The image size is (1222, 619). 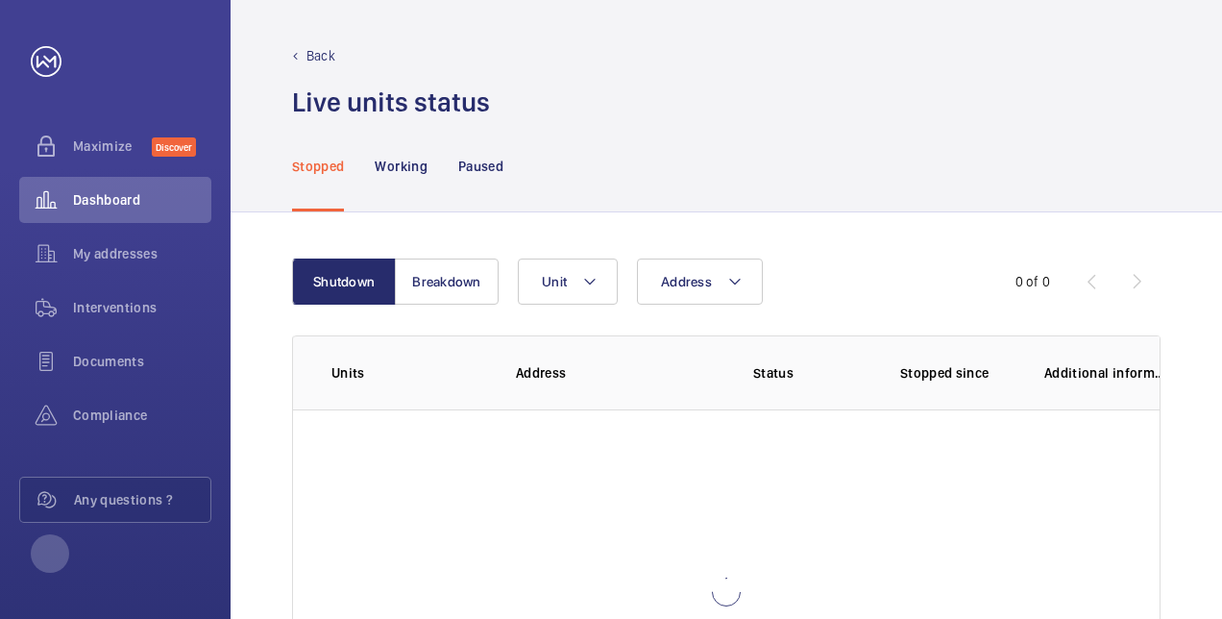 I want to click on p: Units, so click(x=408, y=373).